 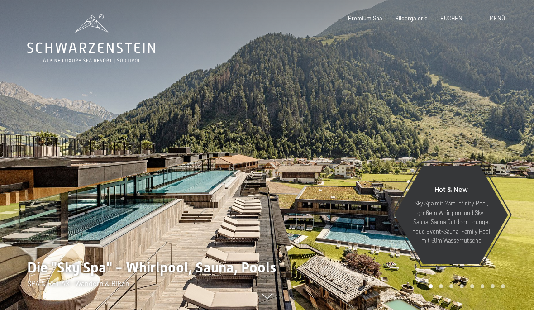 What do you see at coordinates (451, 222) in the screenshot?
I see `p: Sky Spa mit 23m Infinity Pool, großem Whirlpool und Sky-Sauna, Sauna Outdoor Lounge, neue Event-S...` at bounding box center [451, 222].